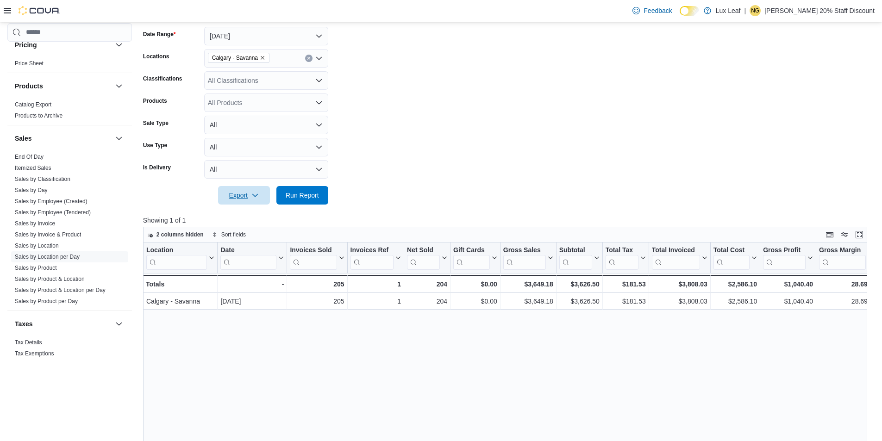 The width and height of the screenshot is (882, 441). Describe the element at coordinates (176, 235) in the screenshot. I see `button: 2 columns hidden` at that location.